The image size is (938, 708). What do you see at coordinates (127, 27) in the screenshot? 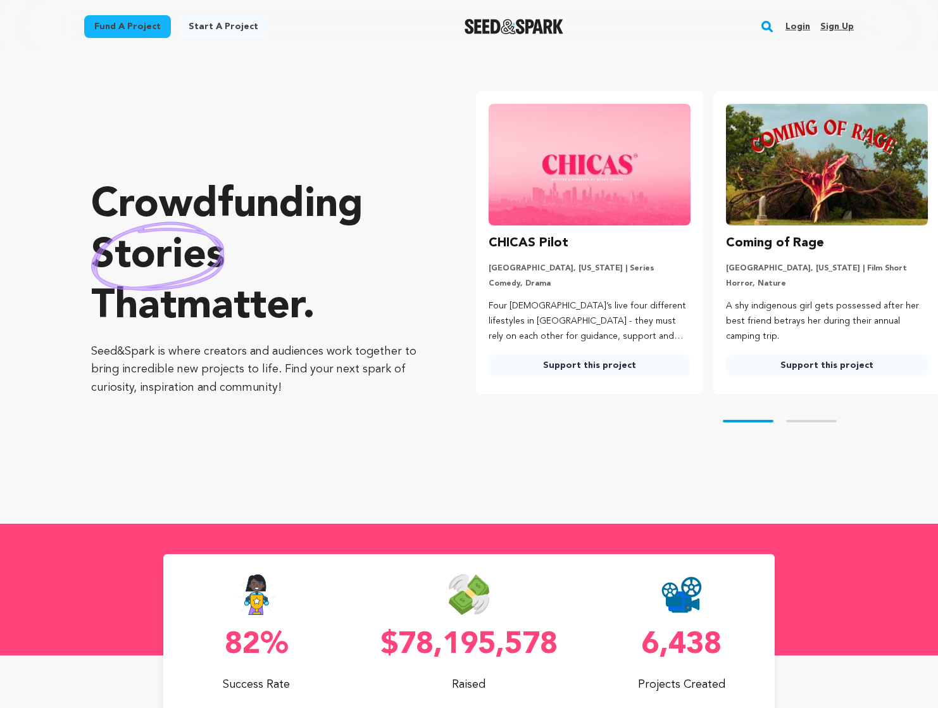
I see `a: Fund a project` at bounding box center [127, 27].